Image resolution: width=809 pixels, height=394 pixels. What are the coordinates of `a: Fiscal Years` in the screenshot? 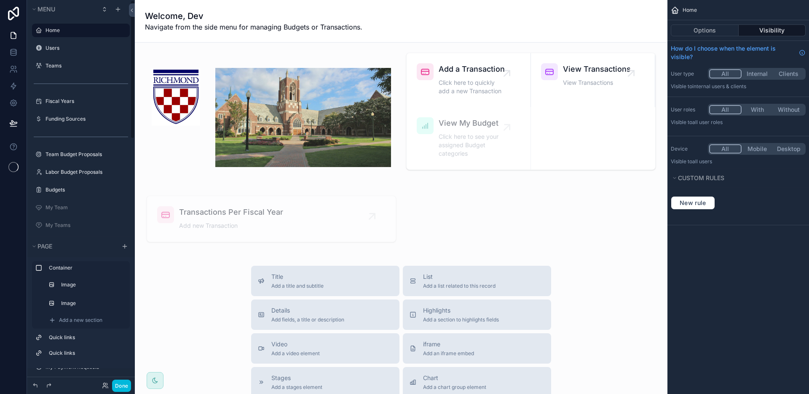 It's located at (85, 101).